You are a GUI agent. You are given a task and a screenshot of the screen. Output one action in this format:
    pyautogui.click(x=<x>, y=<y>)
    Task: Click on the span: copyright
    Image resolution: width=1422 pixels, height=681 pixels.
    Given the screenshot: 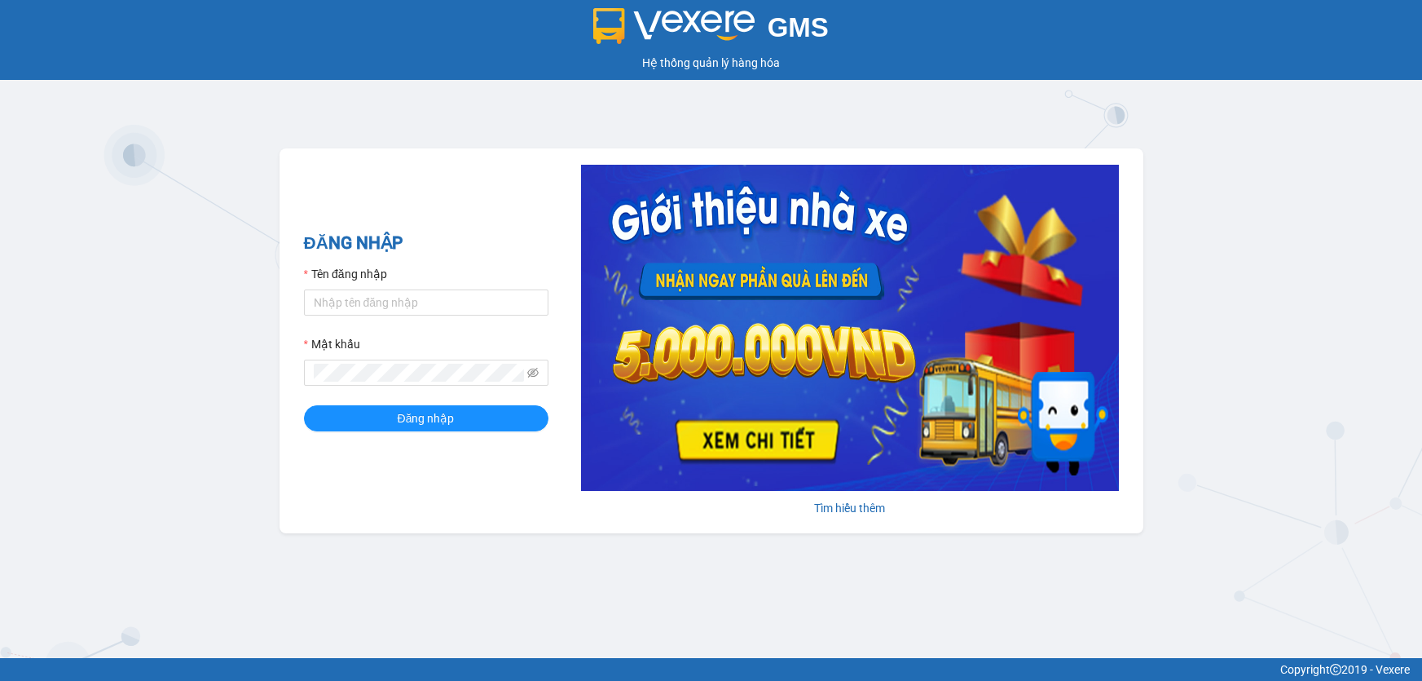 What is the action you would take?
    pyautogui.click(x=1336, y=669)
    